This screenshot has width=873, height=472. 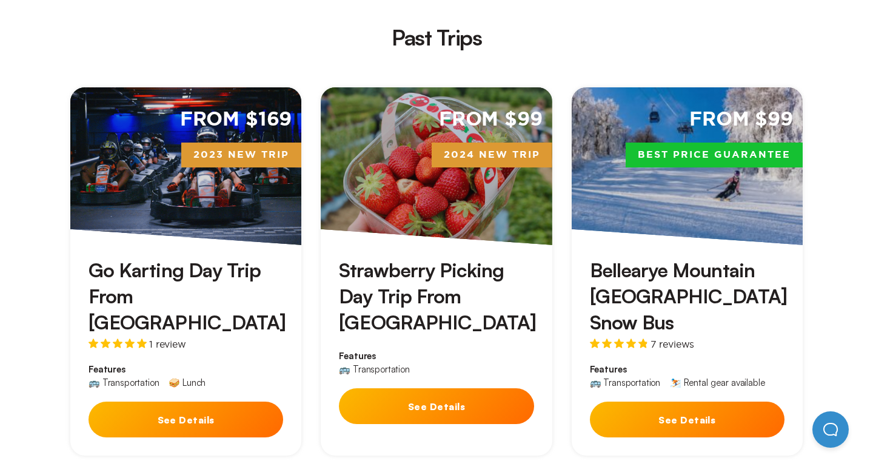 What do you see at coordinates (187, 382) in the screenshot?
I see `div: 🥪 Lunch` at bounding box center [187, 382].